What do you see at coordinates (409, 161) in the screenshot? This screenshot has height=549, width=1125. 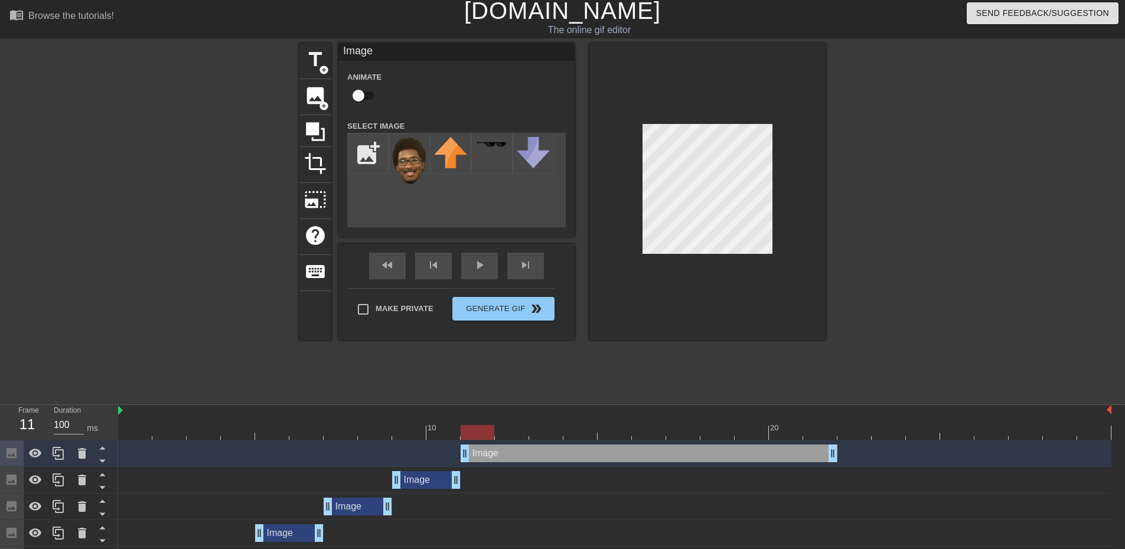 I see `img: dXXb8-1000029839.png` at bounding box center [409, 161].